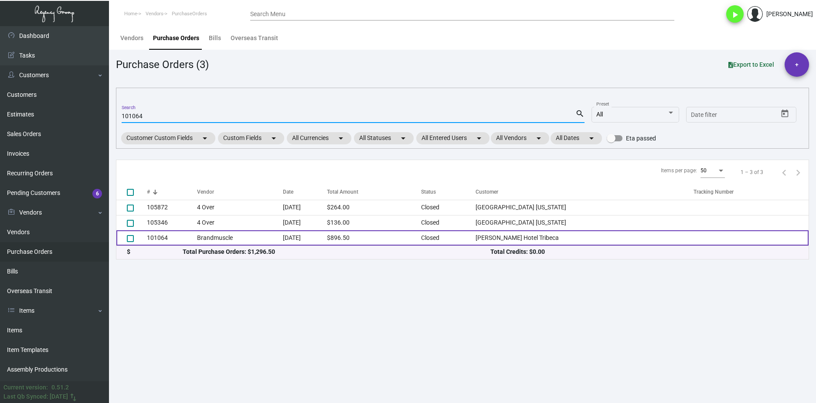 The width and height of the screenshot is (816, 403). What do you see at coordinates (251, 138) in the screenshot?
I see `mat-chip: Custom Fields` at bounding box center [251, 138].